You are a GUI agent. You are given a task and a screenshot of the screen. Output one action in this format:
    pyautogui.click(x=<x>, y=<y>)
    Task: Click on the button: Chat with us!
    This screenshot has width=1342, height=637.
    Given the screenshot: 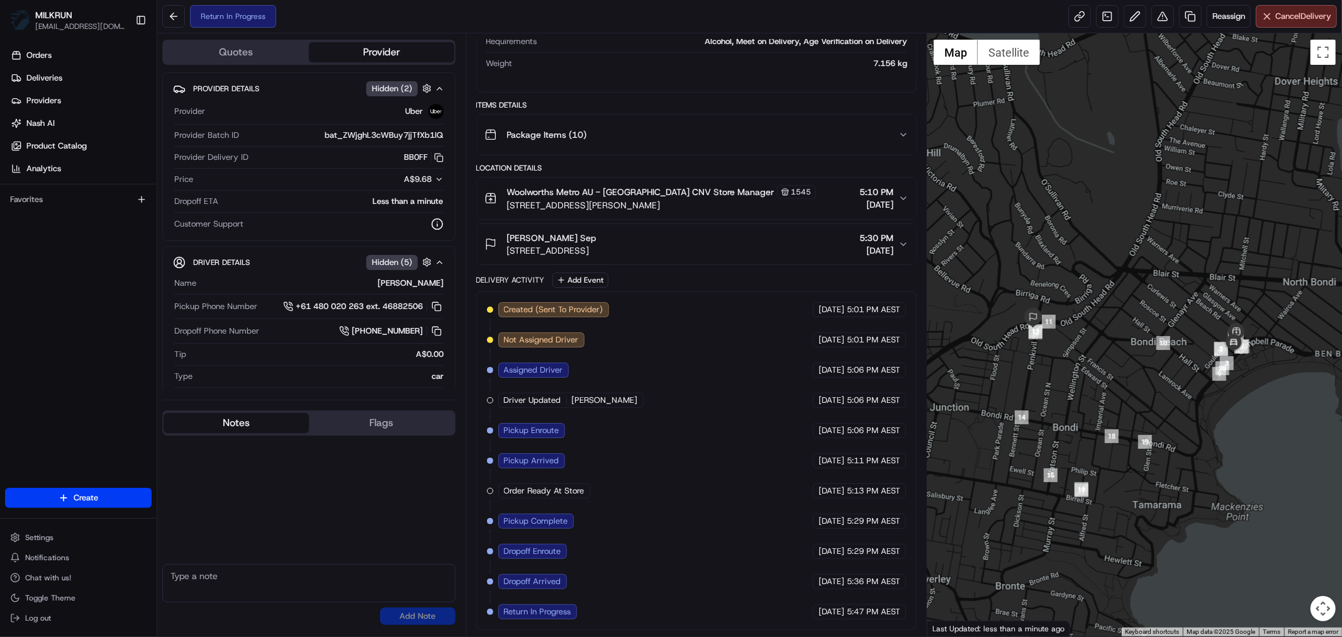 What is the action you would take?
    pyautogui.click(x=78, y=578)
    